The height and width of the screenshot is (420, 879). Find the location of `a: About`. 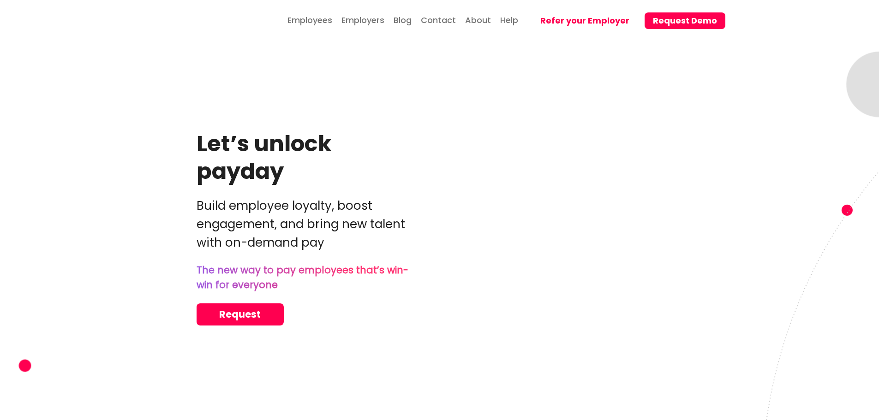

a: About is located at coordinates (478, 19).